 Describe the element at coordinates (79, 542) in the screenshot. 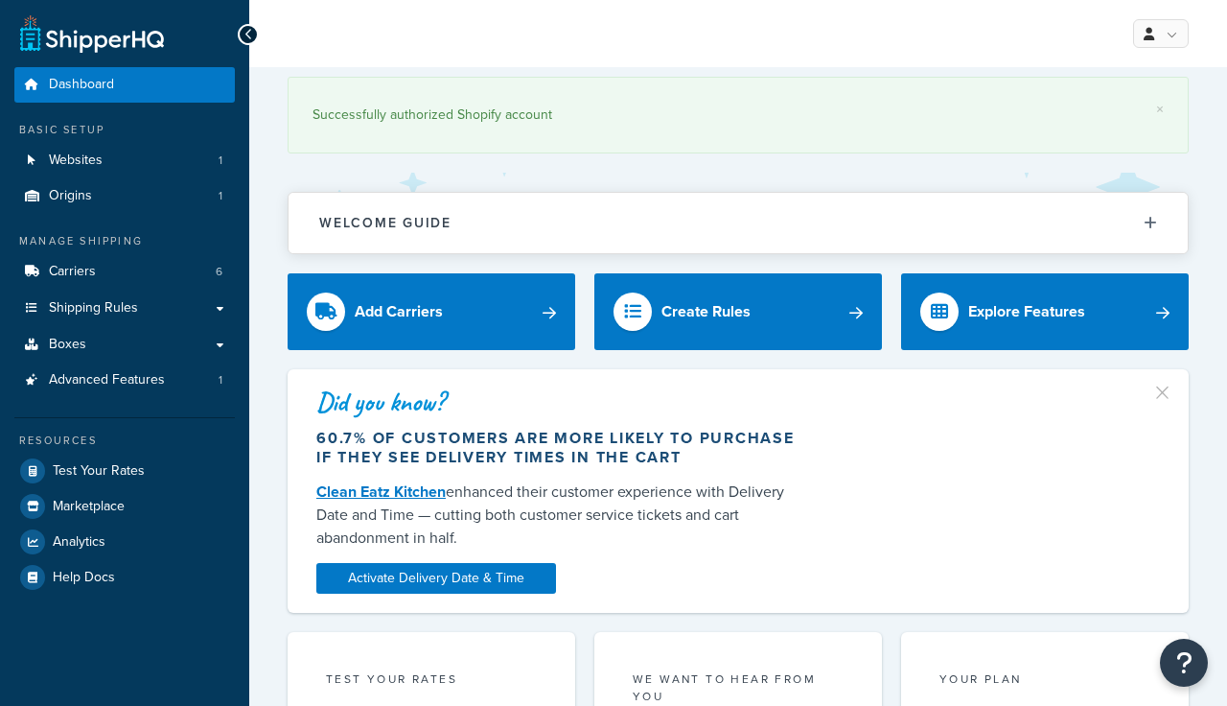

I see `span: Analytics` at that location.